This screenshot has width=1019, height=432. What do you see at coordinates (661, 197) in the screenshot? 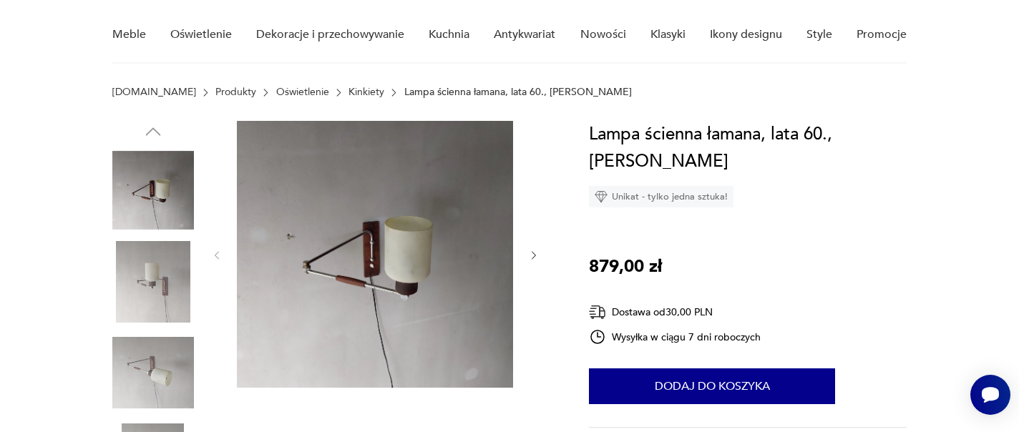
I see `div: Unikat - tylko jedna sztuka!` at bounding box center [661, 197].